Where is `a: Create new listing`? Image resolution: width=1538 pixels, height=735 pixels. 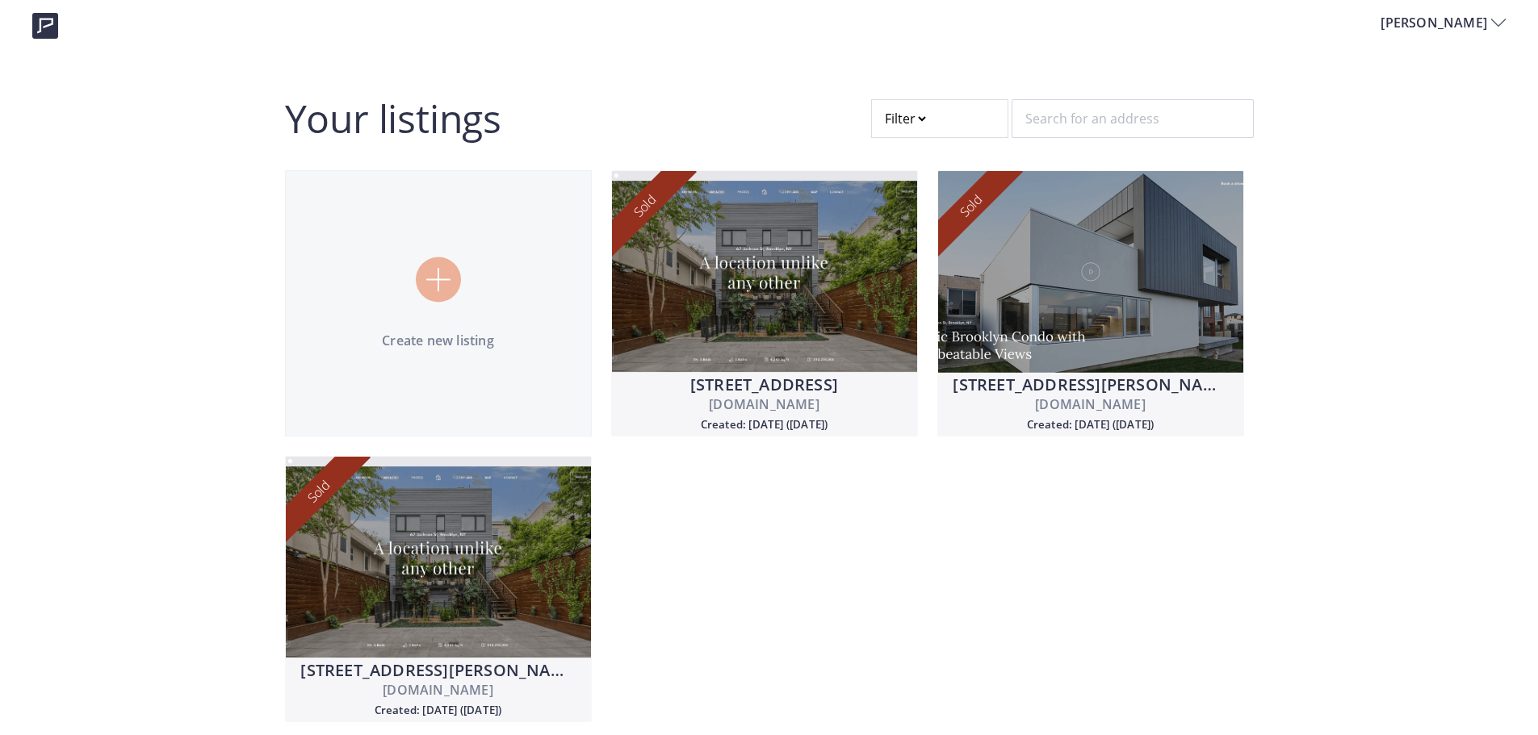 a: Create new listing is located at coordinates (438, 304).